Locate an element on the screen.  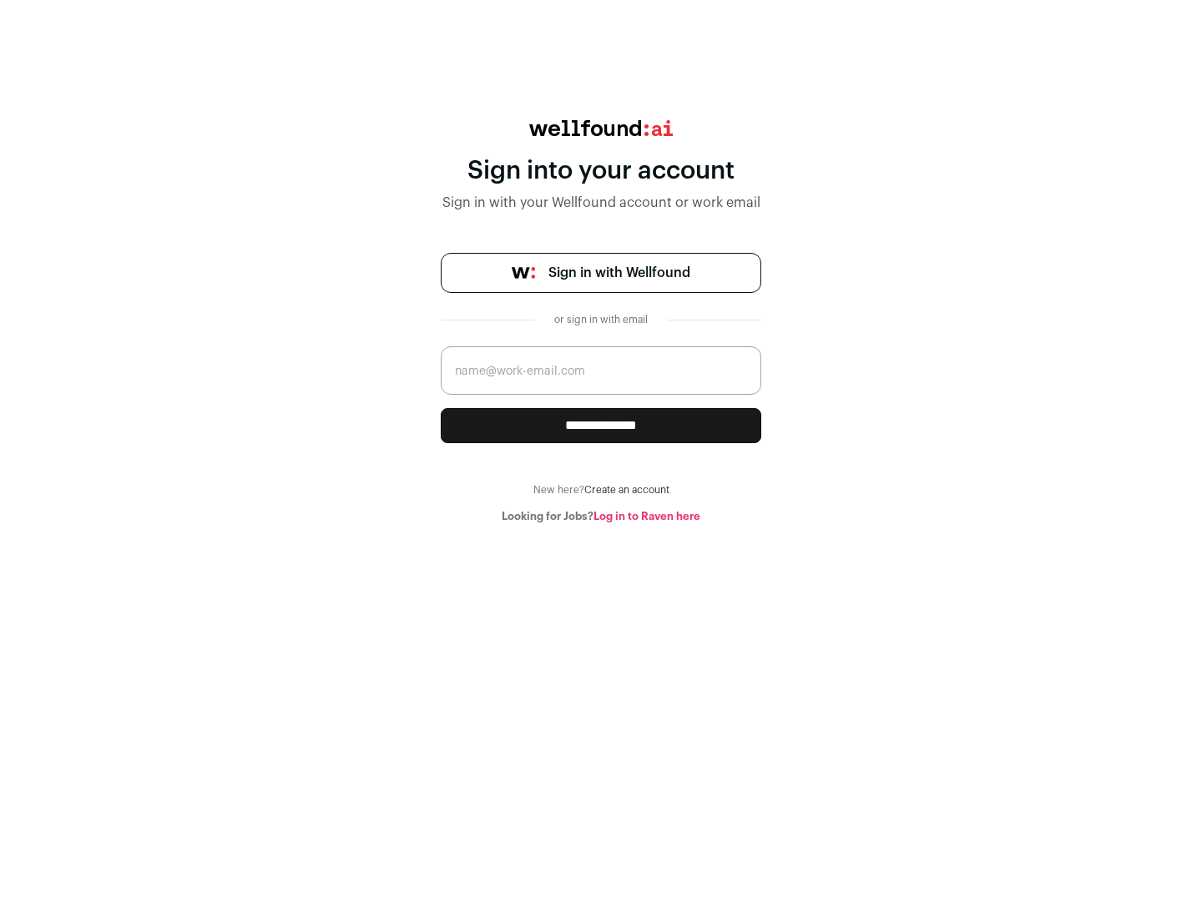
img: wellfound:ai is located at coordinates (601, 128).